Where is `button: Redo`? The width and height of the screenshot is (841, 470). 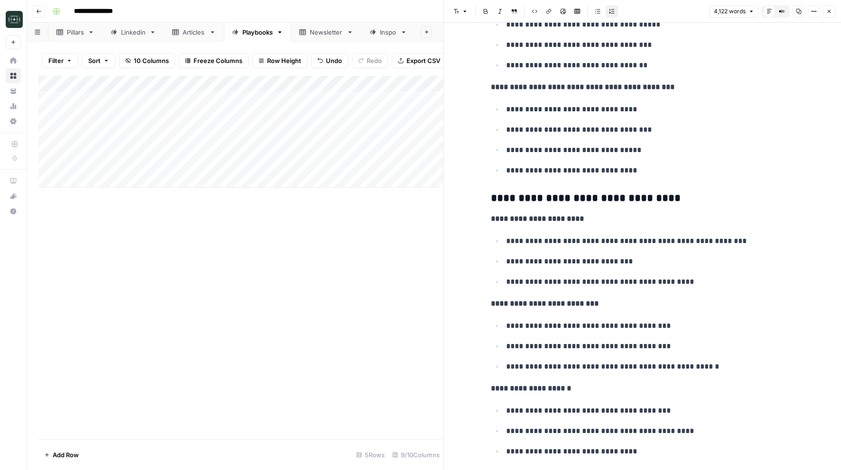
button: Redo is located at coordinates (370, 61).